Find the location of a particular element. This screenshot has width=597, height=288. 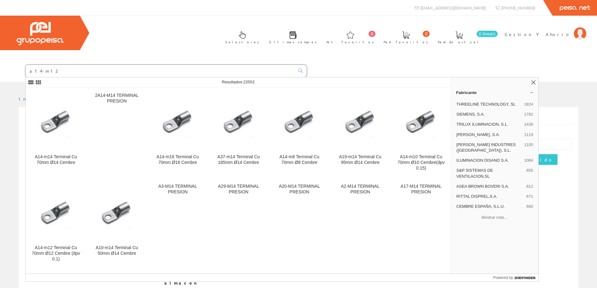

span: 660 is located at coordinates (530, 206).